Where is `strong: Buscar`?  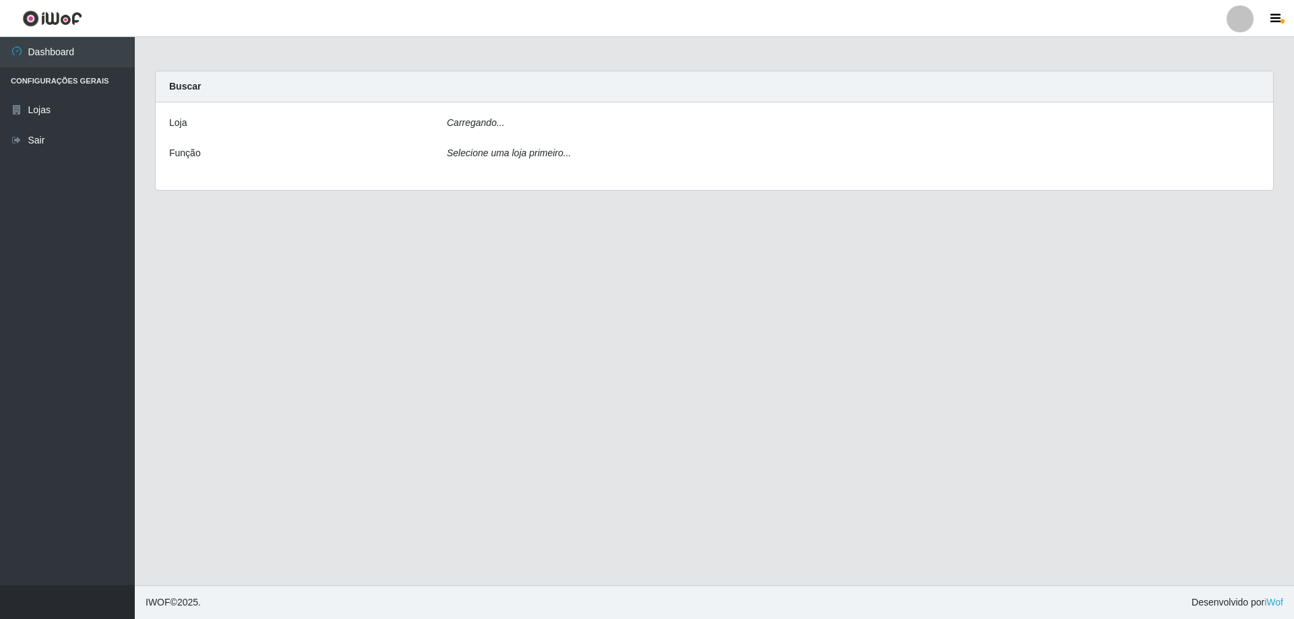 strong: Buscar is located at coordinates (185, 86).